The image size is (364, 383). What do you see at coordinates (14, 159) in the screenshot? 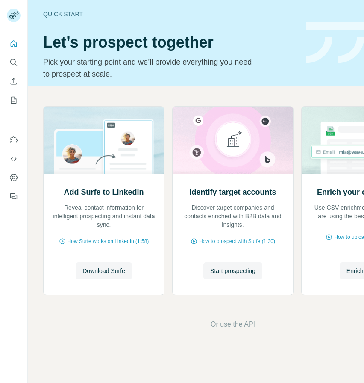
I see `button: Use Surfe API` at bounding box center [14, 159].